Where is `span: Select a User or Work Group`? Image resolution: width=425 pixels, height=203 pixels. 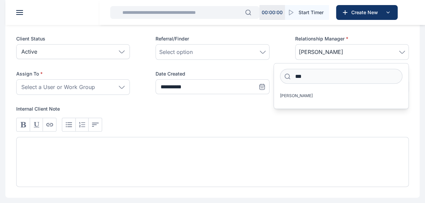 span: Select a User or Work Group is located at coordinates (58, 87).